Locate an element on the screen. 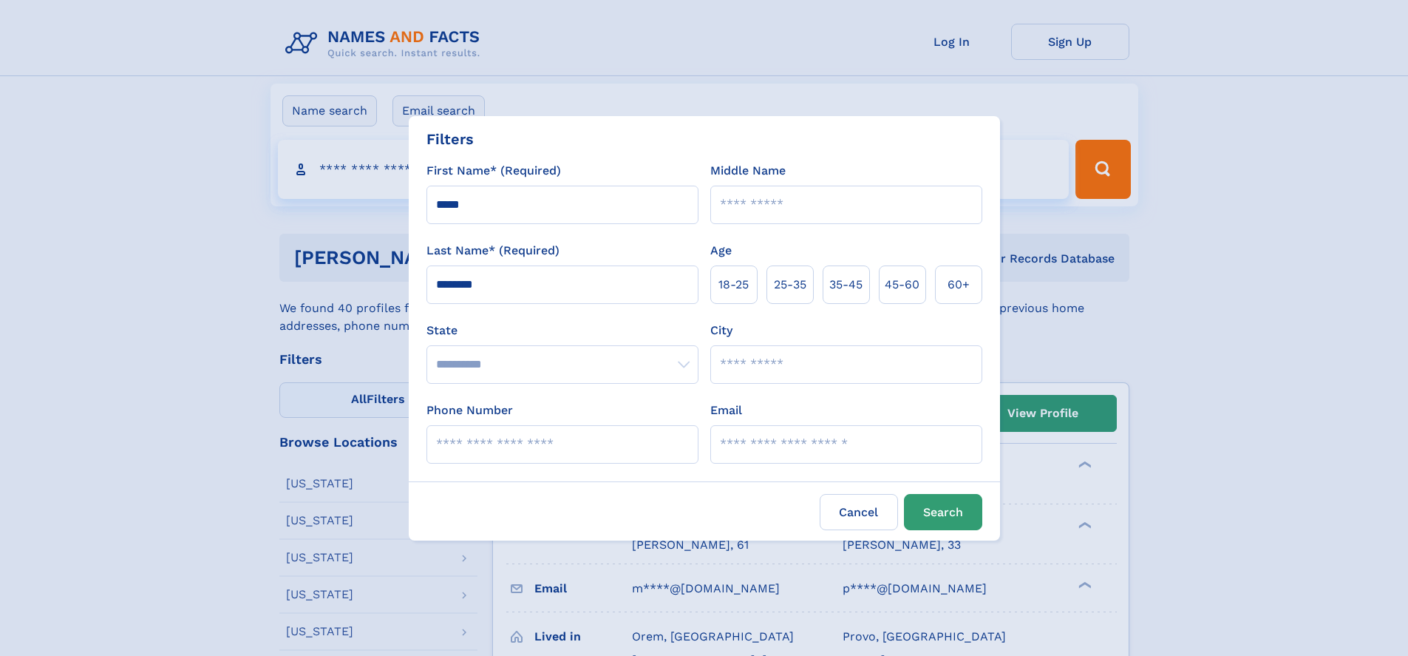  span: 35‑45 is located at coordinates (846, 285).